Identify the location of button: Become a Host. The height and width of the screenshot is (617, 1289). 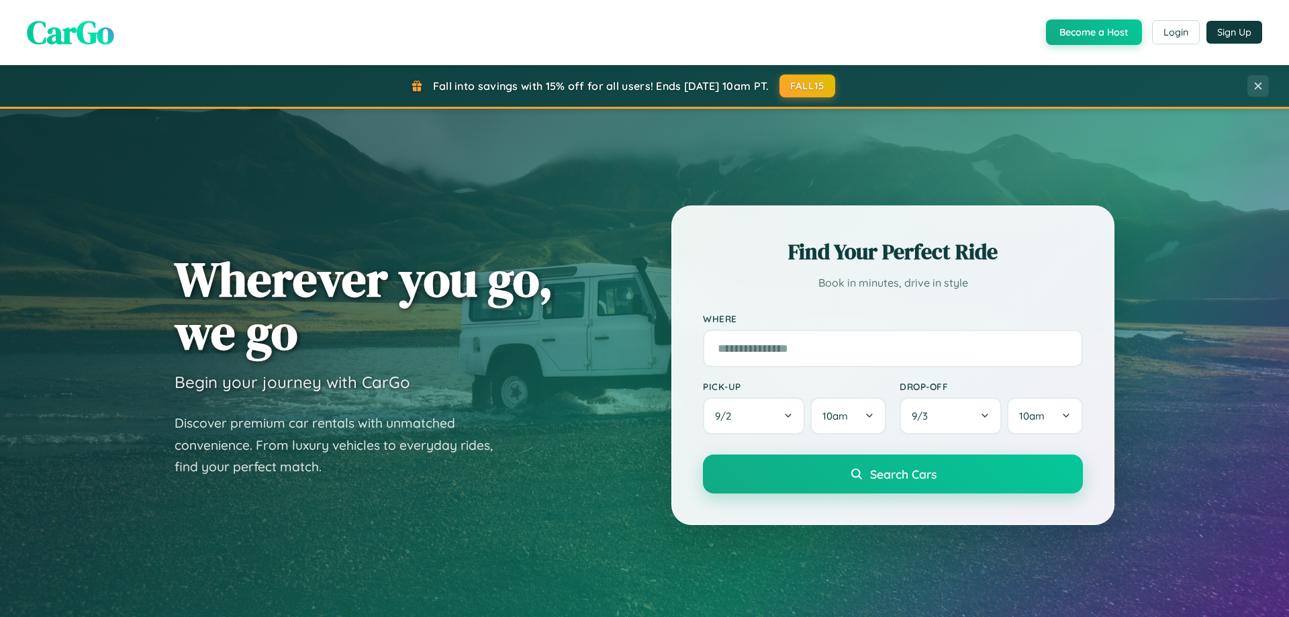
(1094, 32).